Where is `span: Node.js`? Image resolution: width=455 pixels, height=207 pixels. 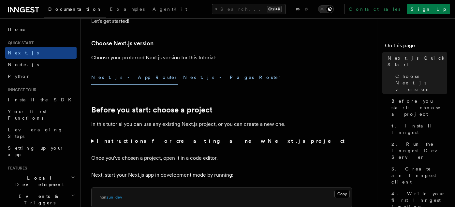 span: Node.js is located at coordinates (23, 65).